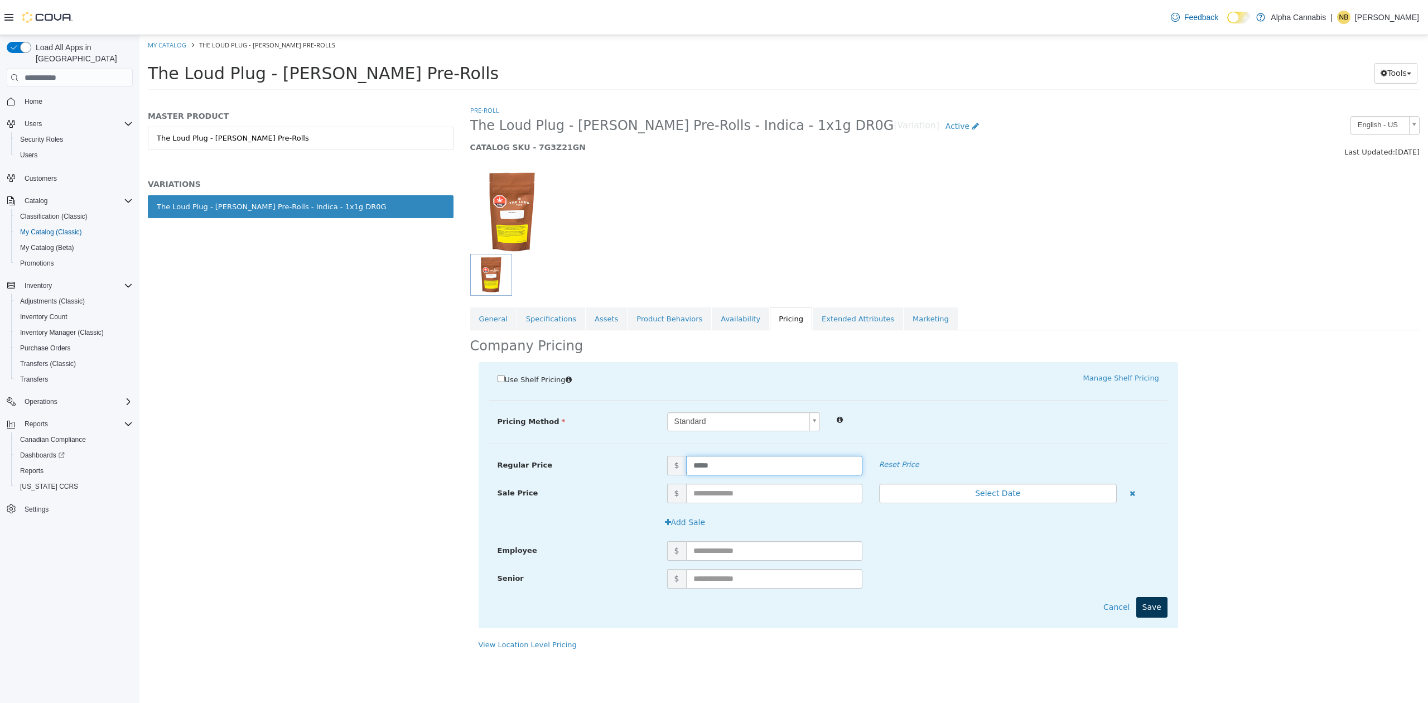  I want to click on span: Employee, so click(378, 515).